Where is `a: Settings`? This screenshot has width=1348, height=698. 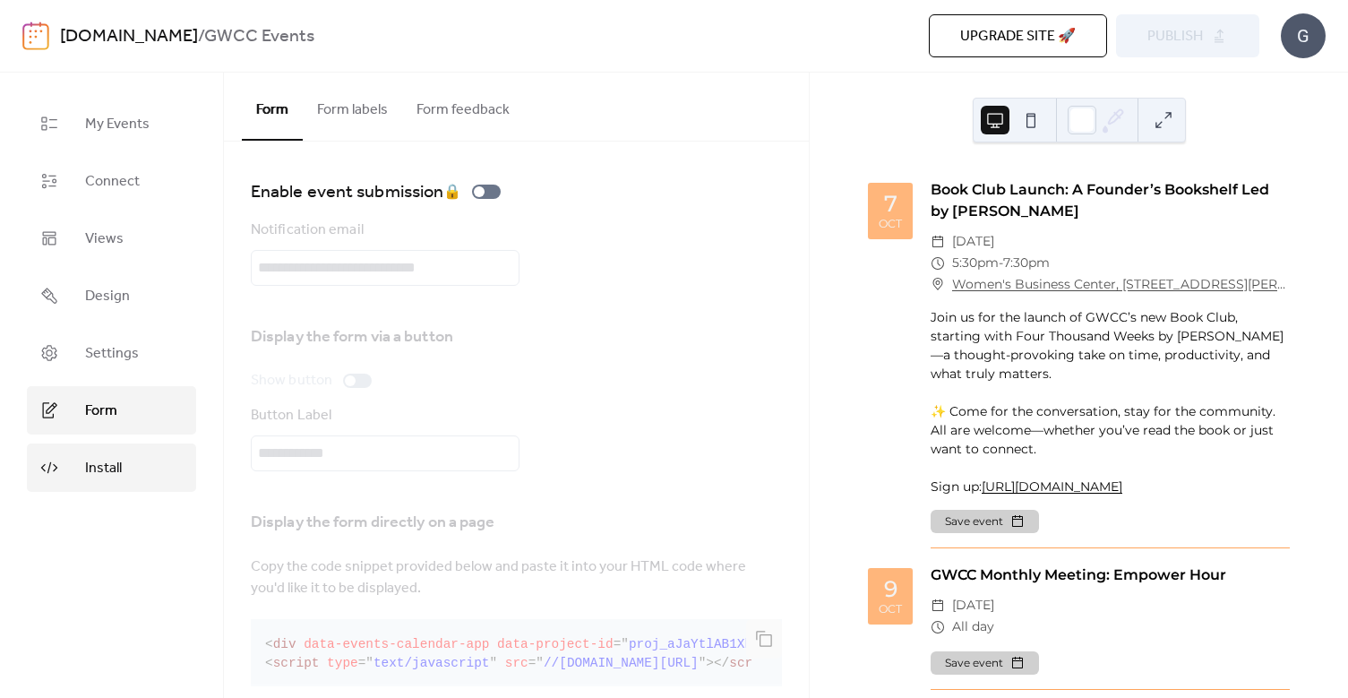
a: Settings is located at coordinates (111, 353).